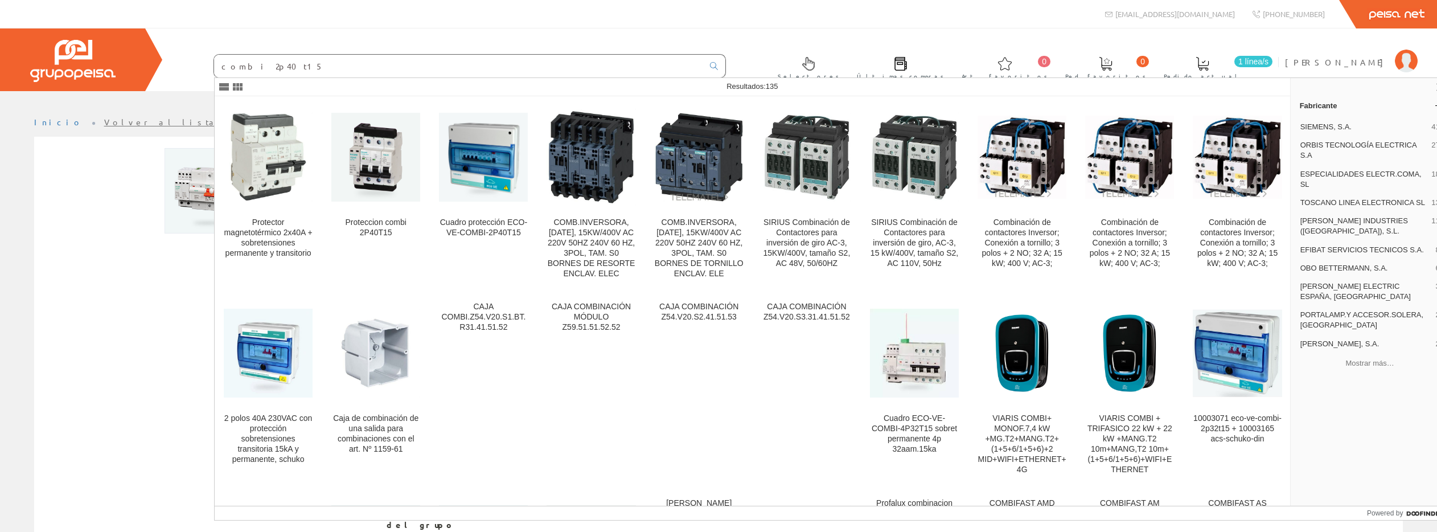 The width and height of the screenshot is (1437, 532). I want to click on span: SIEMENS, S.A., so click(1364, 127).